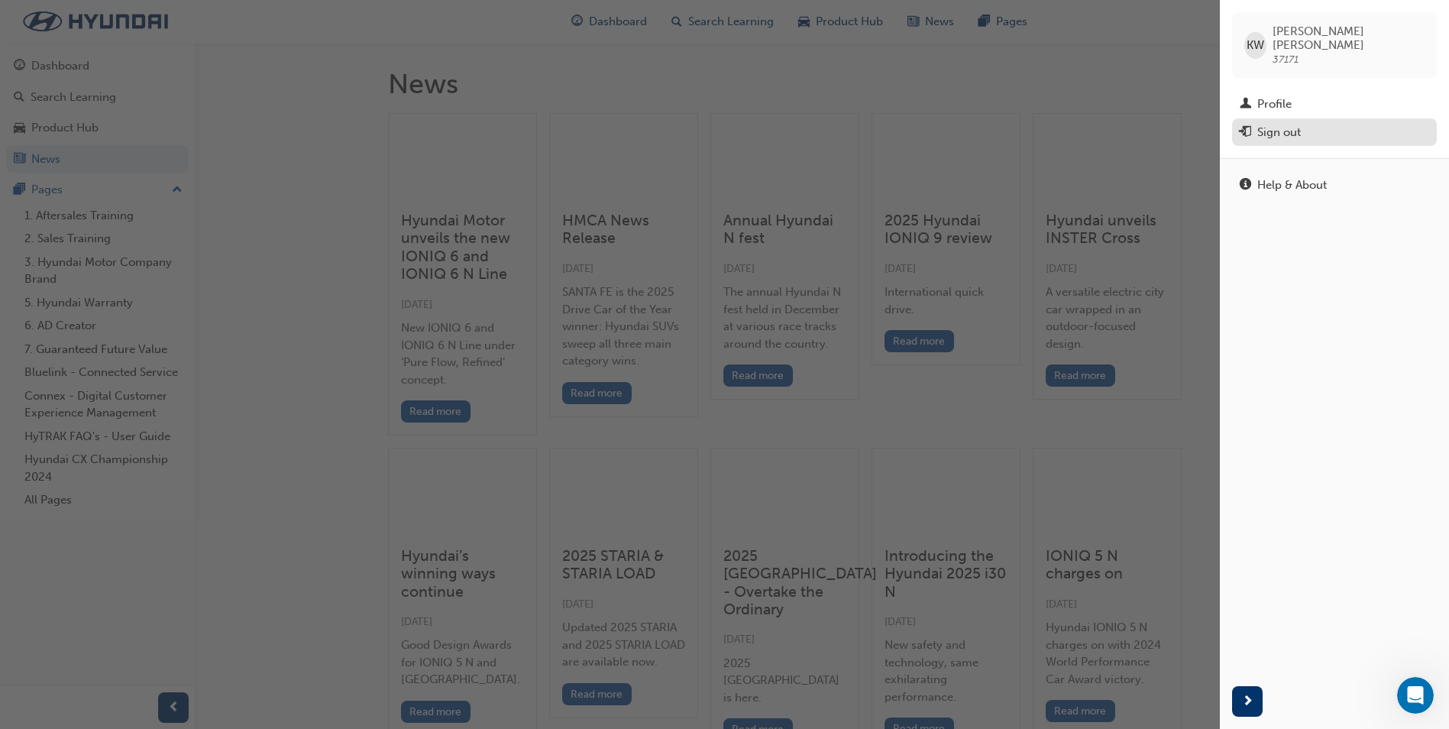  Describe the element at coordinates (1279, 132) in the screenshot. I see `div: Sign out` at that location.